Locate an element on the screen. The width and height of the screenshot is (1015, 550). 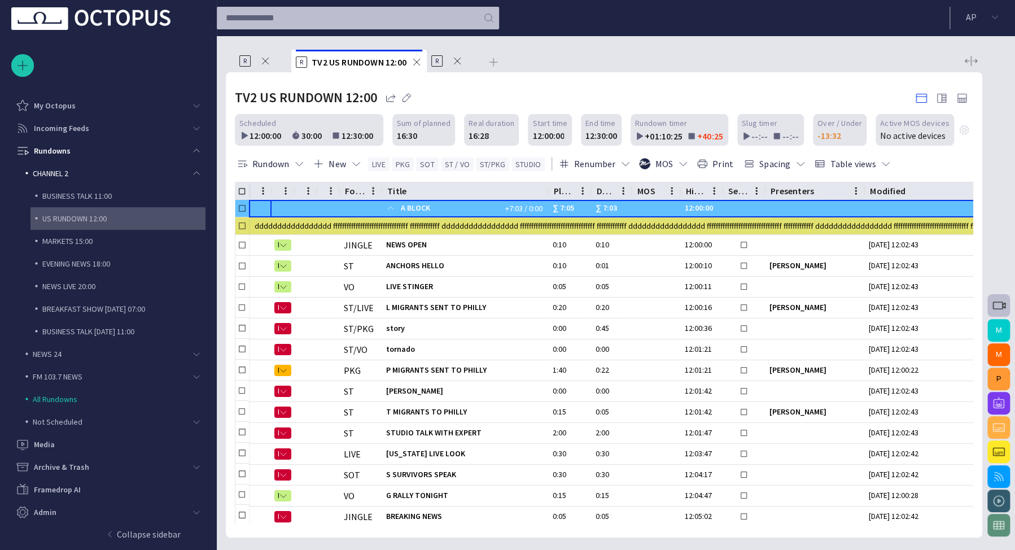
div: 0:22 is located at coordinates (605, 370).